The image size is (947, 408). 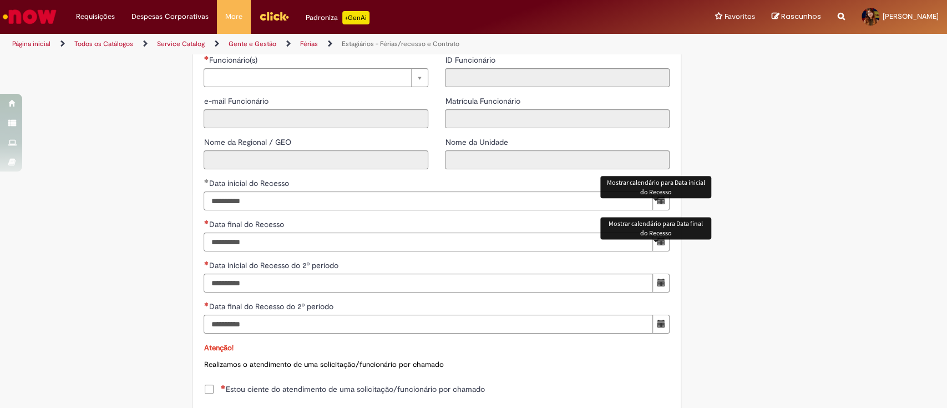 What do you see at coordinates (428, 283) in the screenshot?
I see `input: Data inicial do Recesso do 2º período` at bounding box center [428, 283].